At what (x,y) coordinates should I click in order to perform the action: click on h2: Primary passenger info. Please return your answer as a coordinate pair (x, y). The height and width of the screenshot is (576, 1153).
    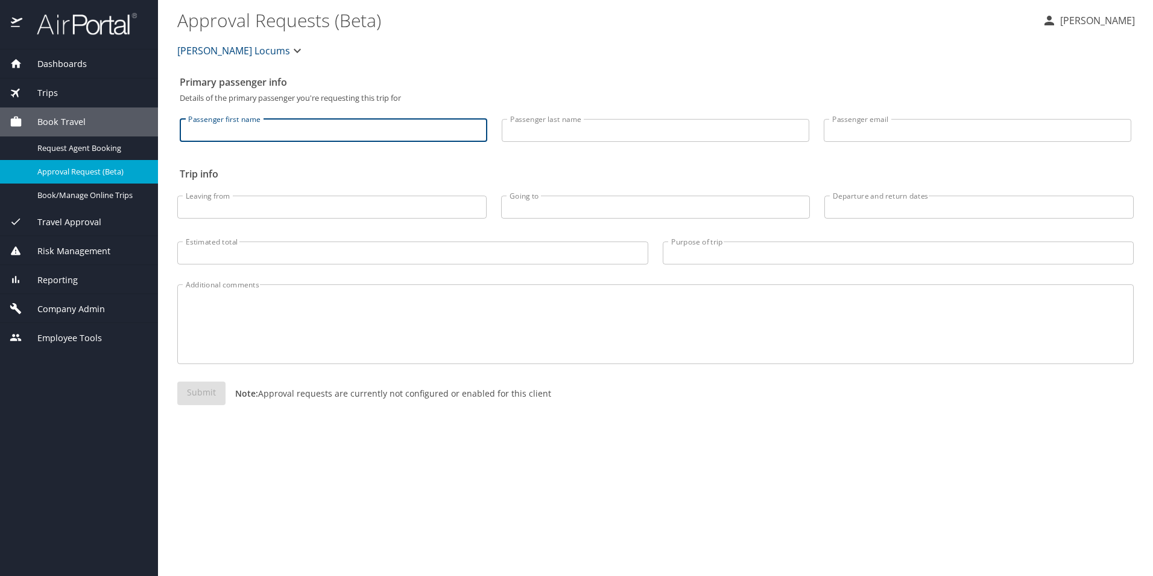
    Looking at the image, I should click on (656, 82).